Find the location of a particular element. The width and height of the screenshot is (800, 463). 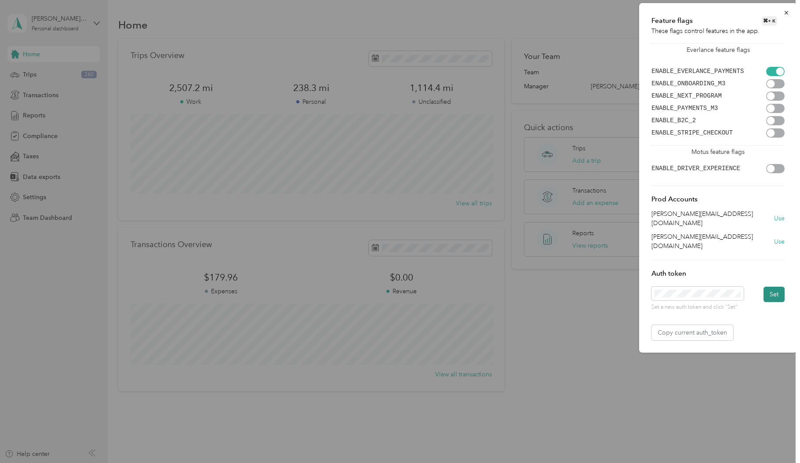

code: ENABLE_STRIPE_CHECKOUT is located at coordinates (692, 133).